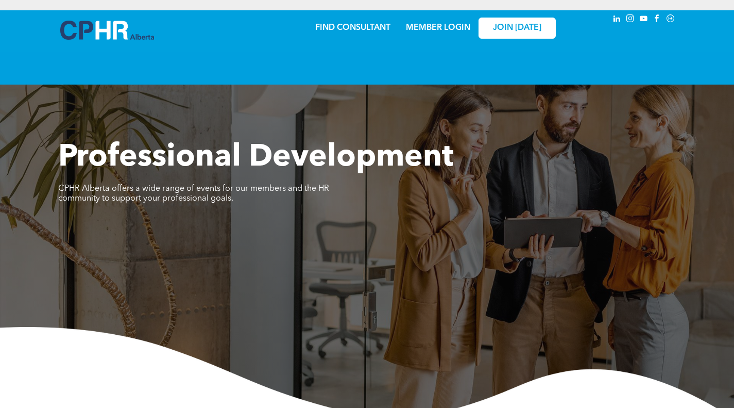 The image size is (734, 408). What do you see at coordinates (256, 158) in the screenshot?
I see `span: Professional Development` at bounding box center [256, 158].